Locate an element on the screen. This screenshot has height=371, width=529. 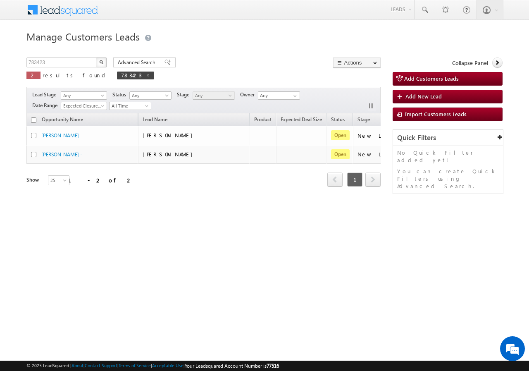
span: 783423 is located at coordinates (132, 75).